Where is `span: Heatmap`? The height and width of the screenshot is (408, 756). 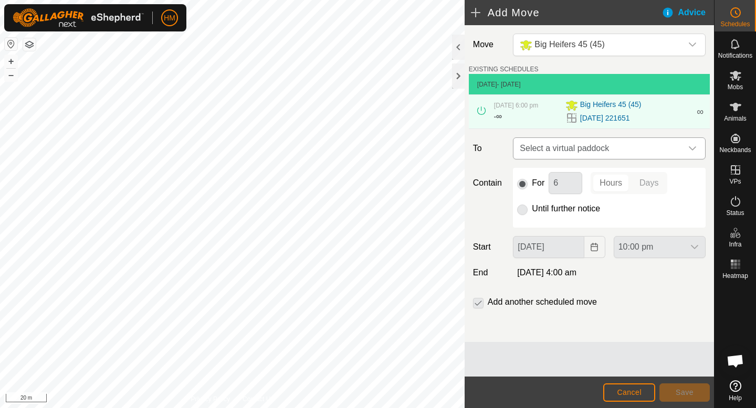
span: Heatmap is located at coordinates (735, 276).